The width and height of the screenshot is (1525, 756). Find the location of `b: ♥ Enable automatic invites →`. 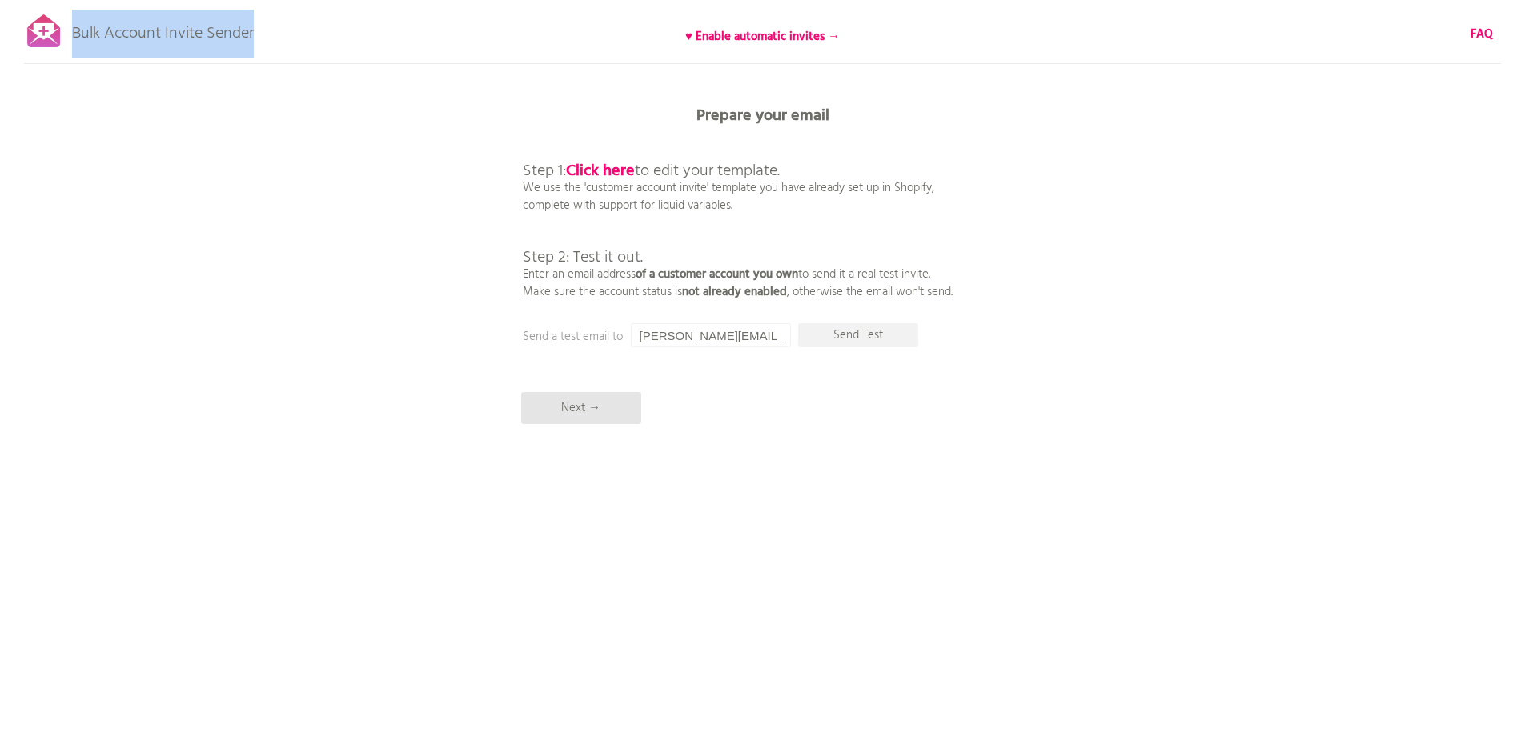

b: ♥ Enable automatic invites → is located at coordinates (762, 37).